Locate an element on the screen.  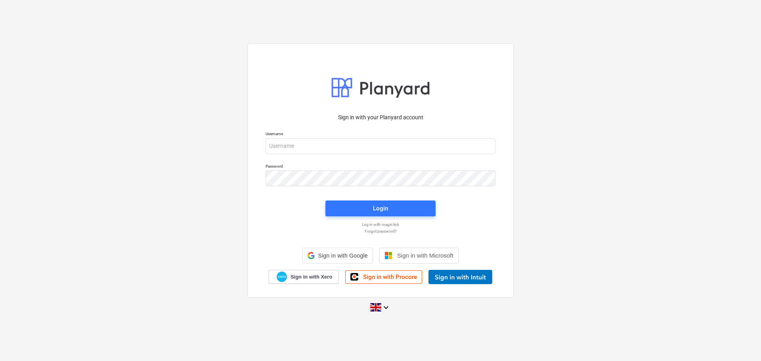
img: Xero logo is located at coordinates (282, 277).